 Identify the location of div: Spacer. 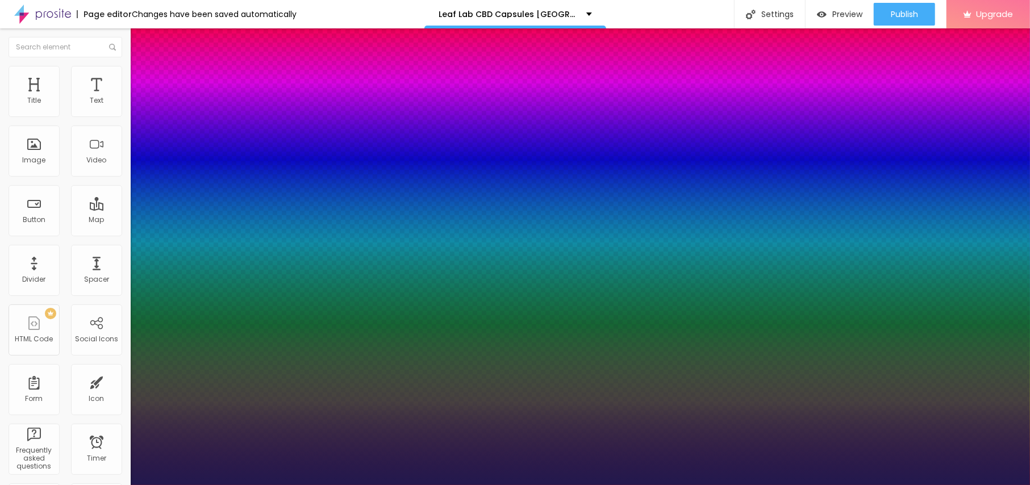
(97, 279).